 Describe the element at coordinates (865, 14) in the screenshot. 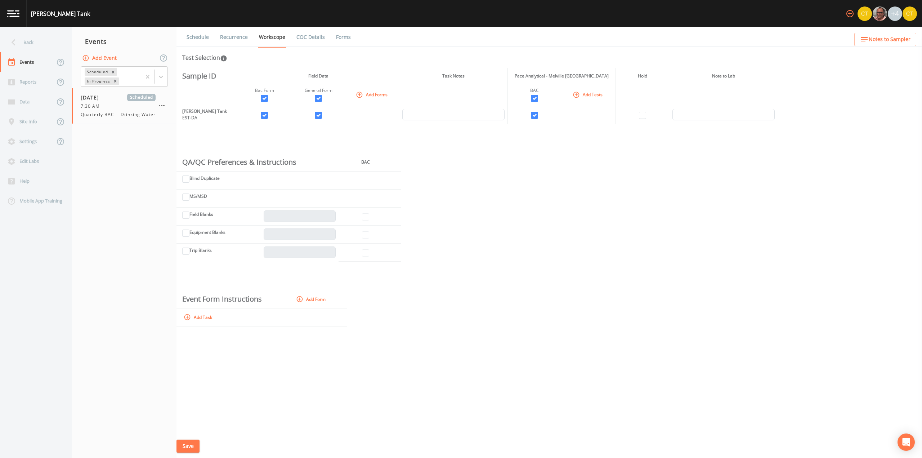

I see `div: Chris Tobin` at that location.